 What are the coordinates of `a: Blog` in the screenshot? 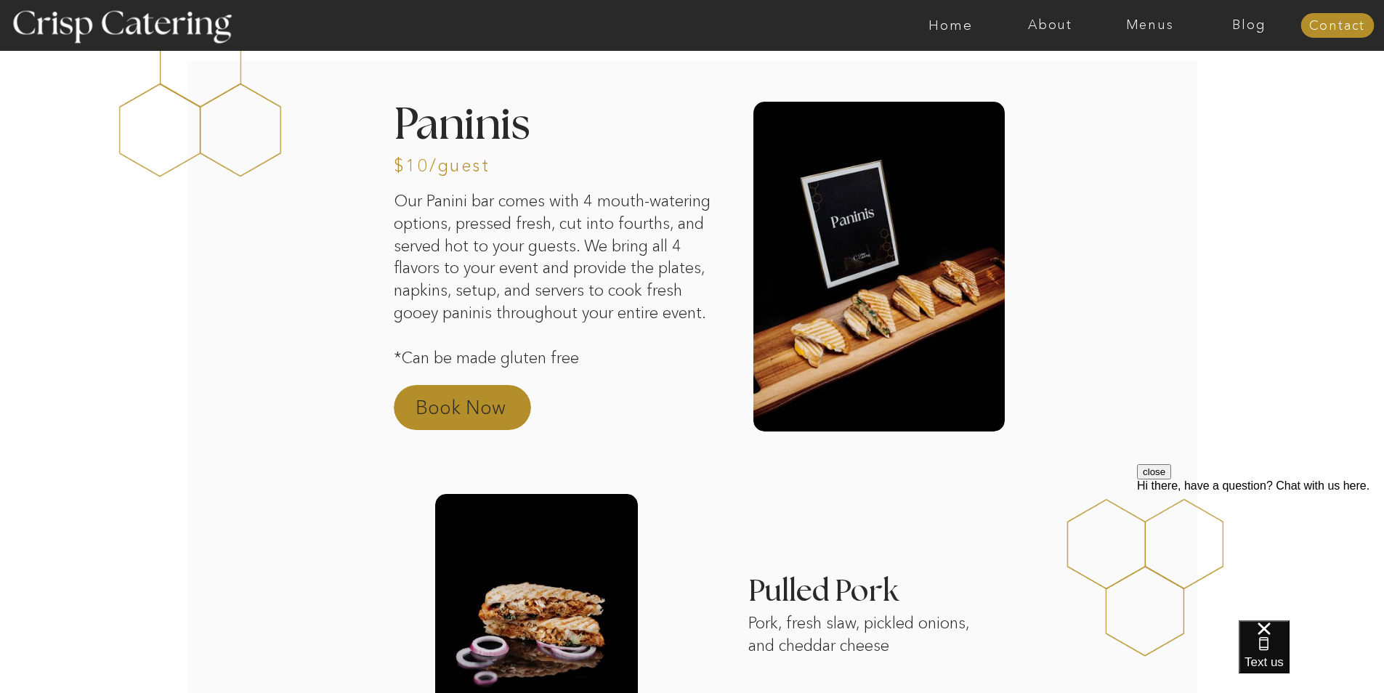 It's located at (1249, 25).